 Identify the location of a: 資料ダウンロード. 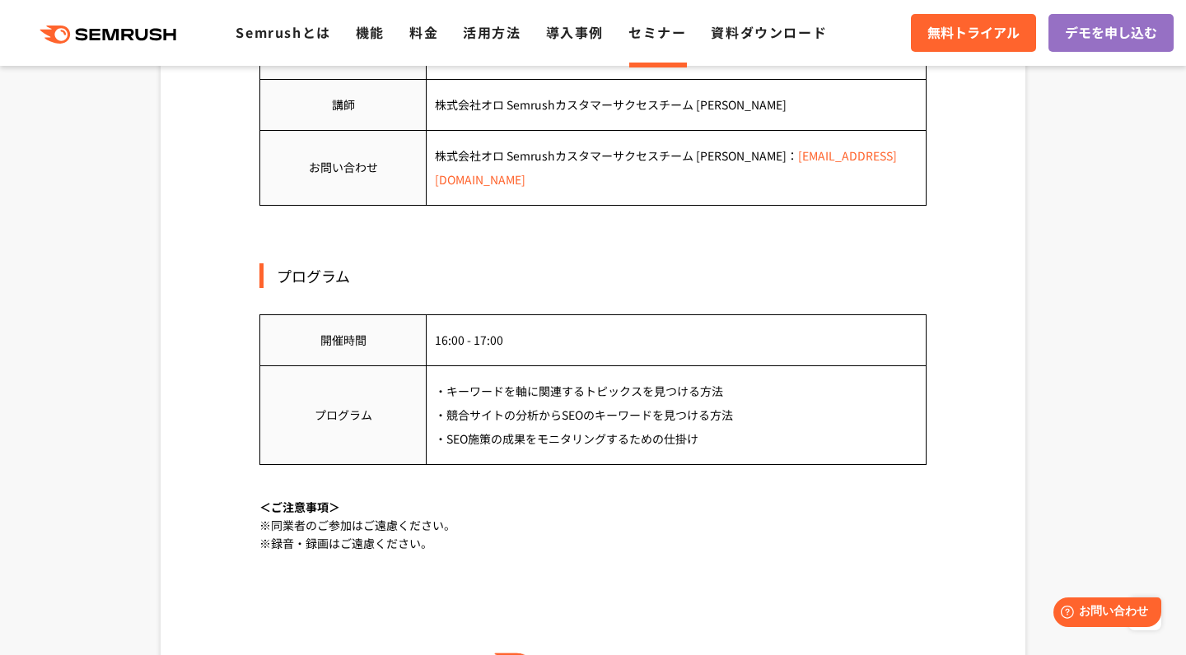
(768, 32).